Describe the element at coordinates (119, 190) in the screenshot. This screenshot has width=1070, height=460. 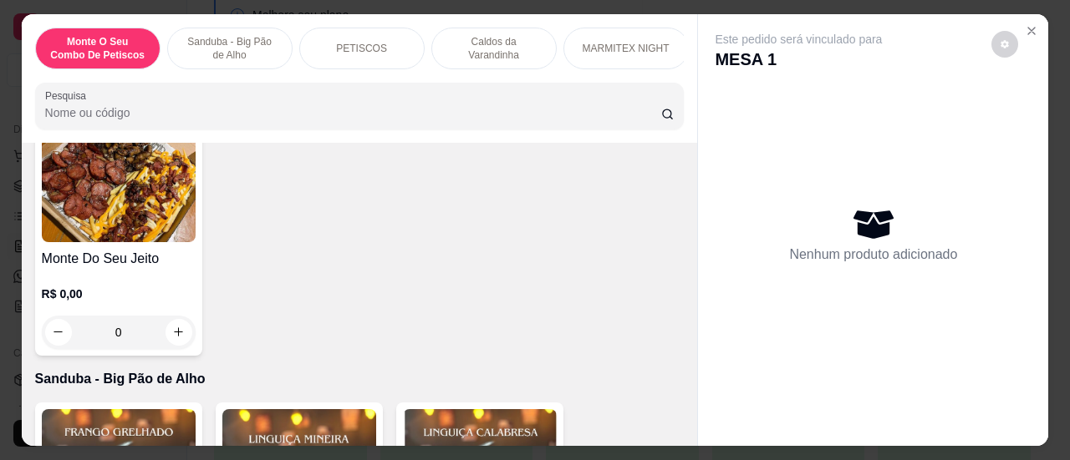
I see `img: product-image` at that location.